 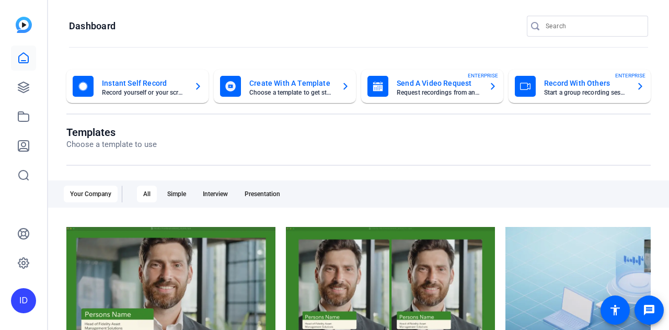 What do you see at coordinates (144, 93) in the screenshot?
I see `mat-card-subtitle: Record yourself or your screen` at bounding box center [144, 93].